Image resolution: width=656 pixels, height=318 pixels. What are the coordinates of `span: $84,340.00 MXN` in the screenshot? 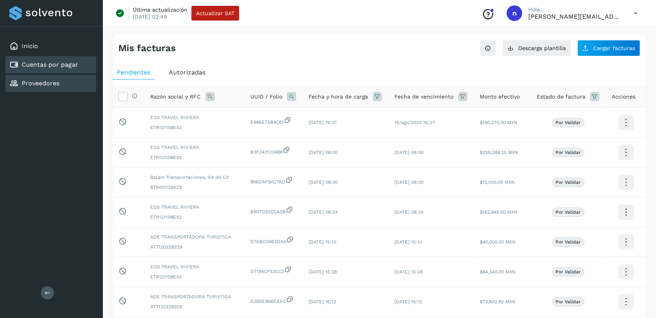 It's located at (498, 272).